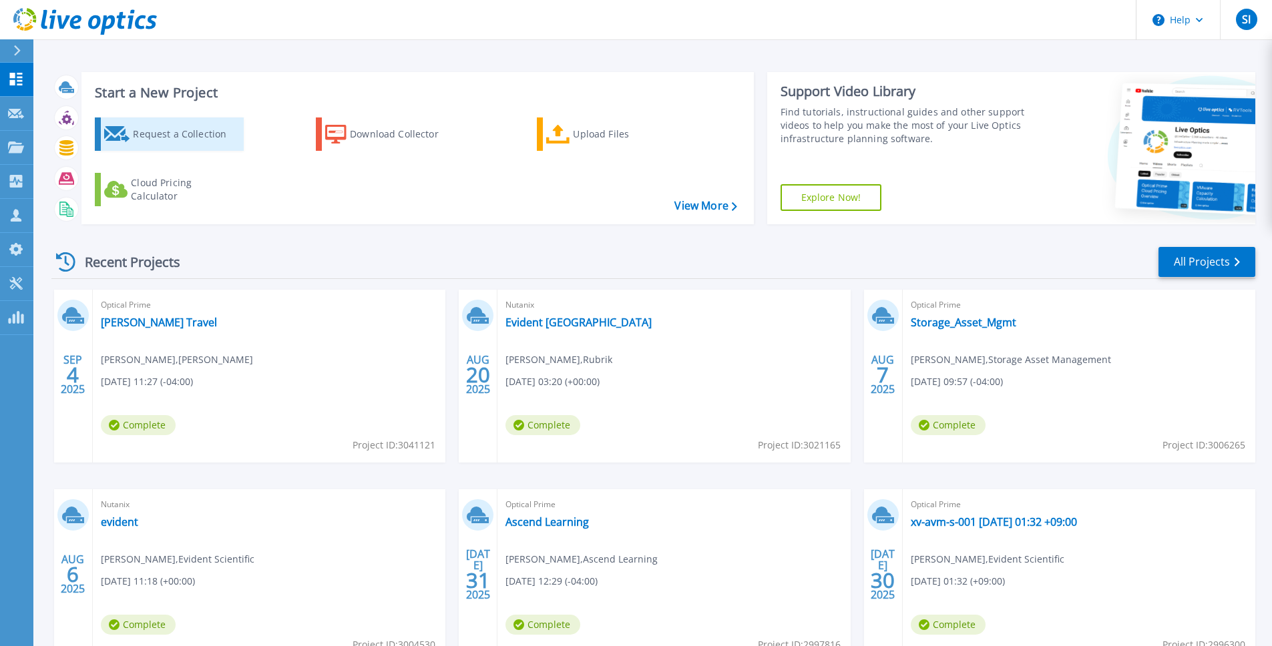 This screenshot has width=1272, height=646. What do you see at coordinates (799, 445) in the screenshot?
I see `span: Project ID: 3021165` at bounding box center [799, 445].